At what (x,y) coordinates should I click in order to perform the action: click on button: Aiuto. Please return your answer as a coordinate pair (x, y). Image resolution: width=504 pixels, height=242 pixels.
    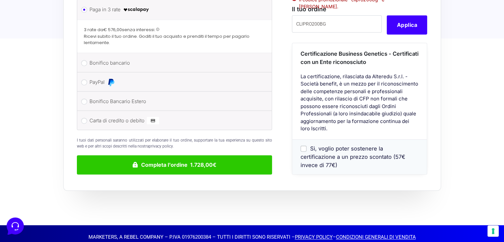
    Looking at the image, I should click on (107, 189).